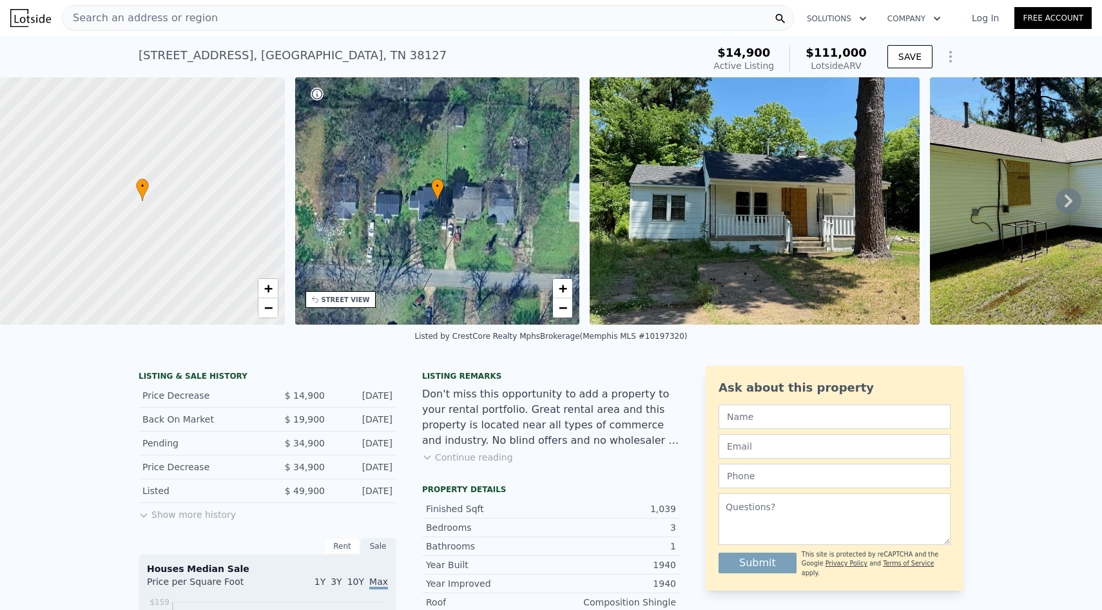  What do you see at coordinates (614, 547) in the screenshot?
I see `div: 1` at bounding box center [614, 547].